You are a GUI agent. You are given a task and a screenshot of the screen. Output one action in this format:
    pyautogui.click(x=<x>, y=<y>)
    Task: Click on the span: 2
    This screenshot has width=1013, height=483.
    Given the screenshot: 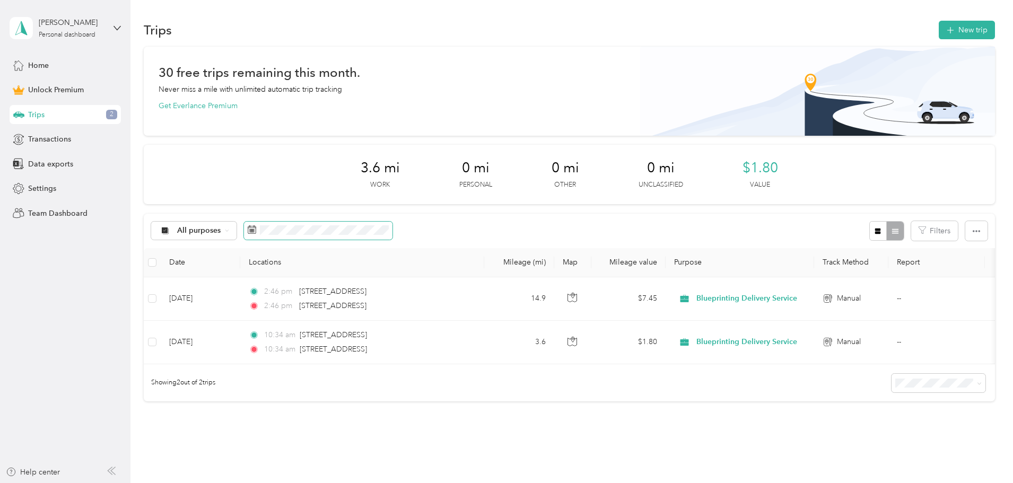 What is the action you would take?
    pyautogui.click(x=111, y=115)
    